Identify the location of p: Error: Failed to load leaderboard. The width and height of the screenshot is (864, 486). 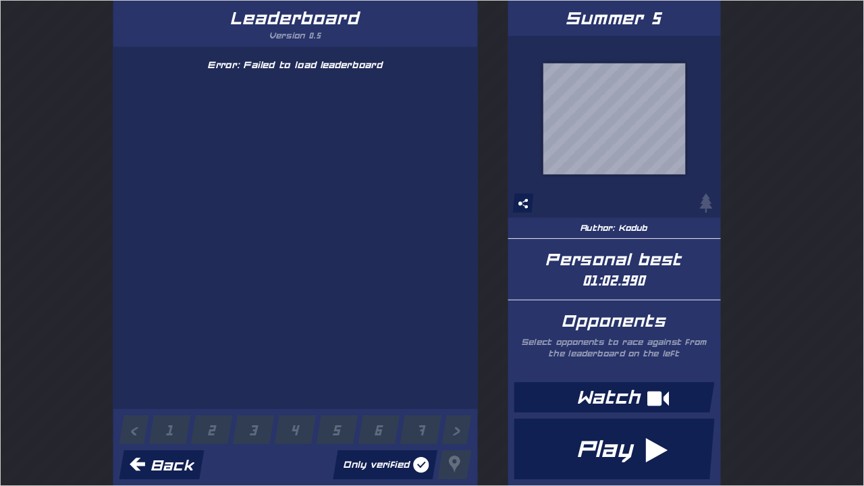
(294, 64).